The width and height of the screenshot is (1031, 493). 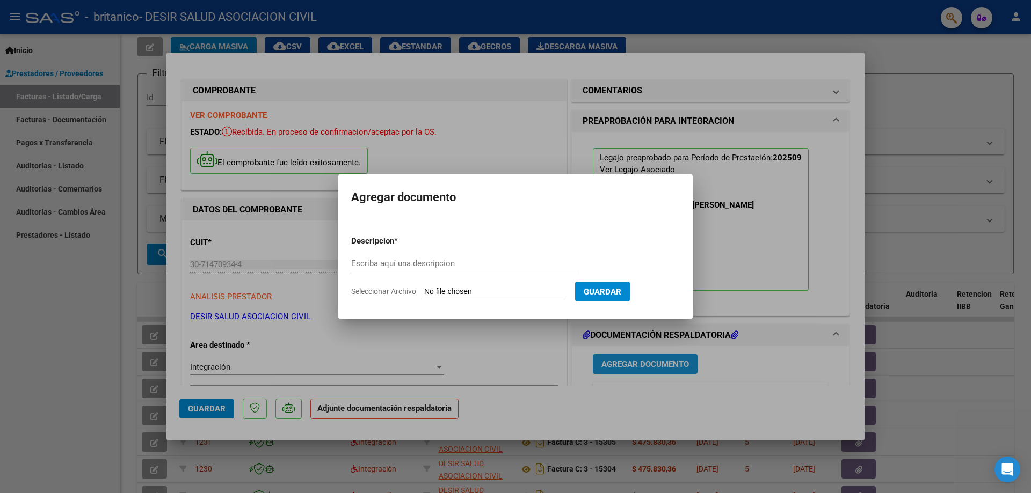 What do you see at coordinates (602, 292) in the screenshot?
I see `span: Guardar` at bounding box center [602, 292].